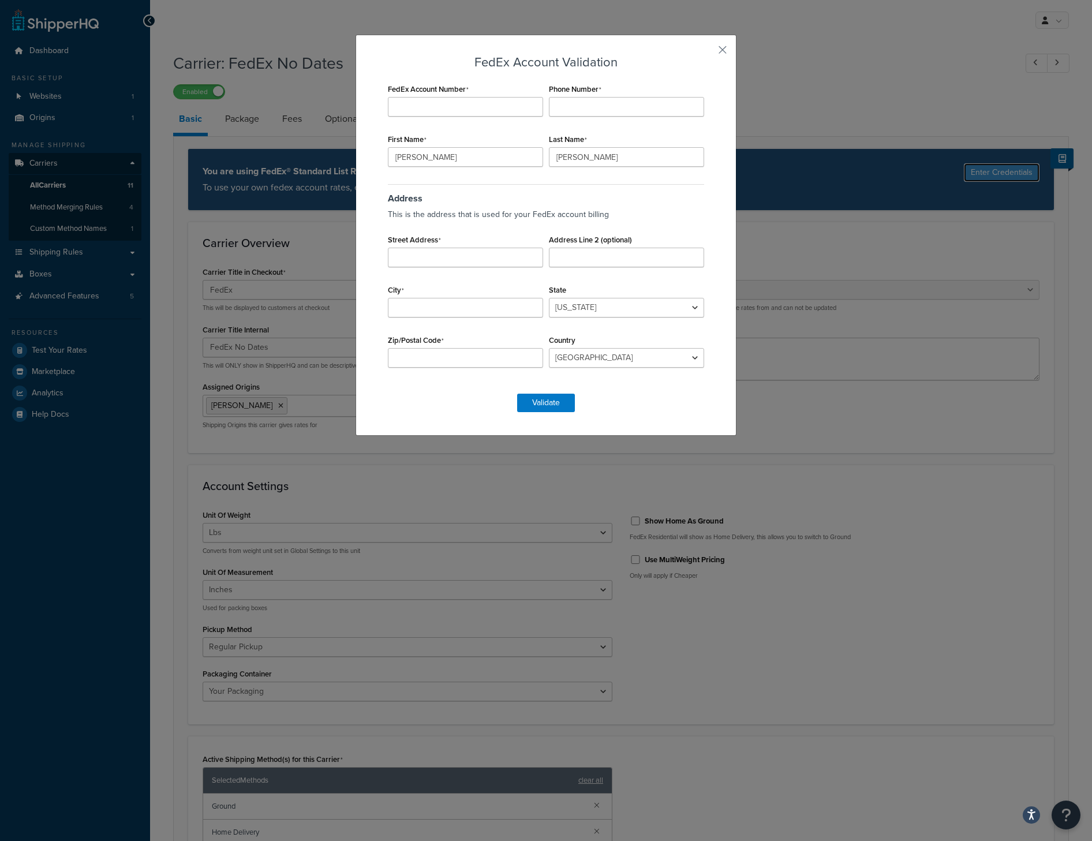  What do you see at coordinates (415, 340) in the screenshot?
I see `label: Zip/Postal Code` at bounding box center [415, 340].